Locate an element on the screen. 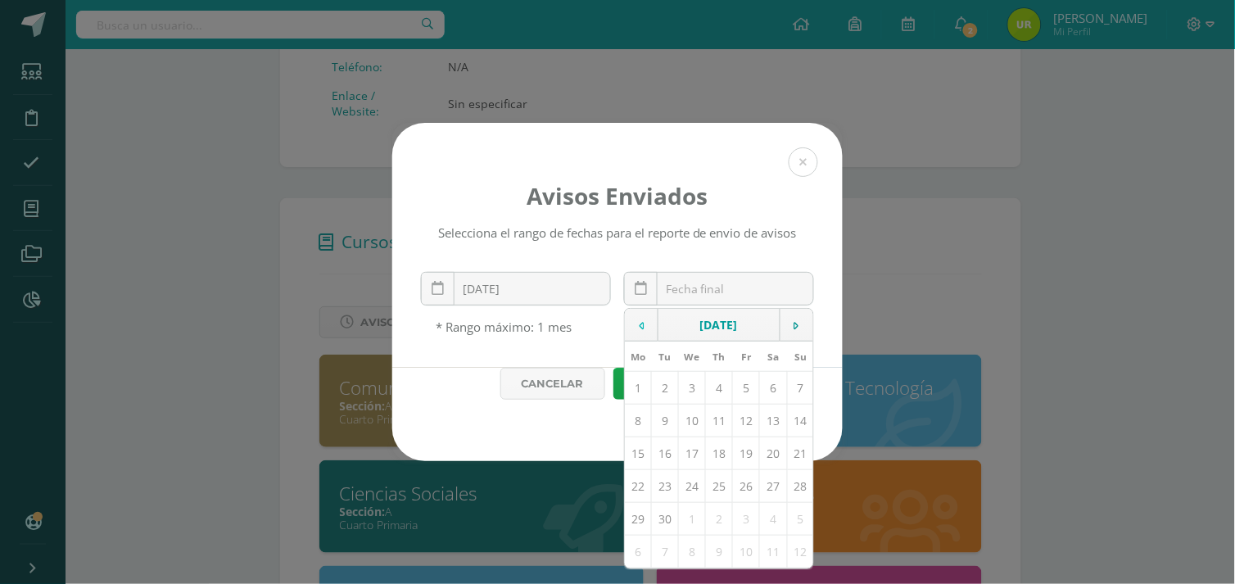  input: Fecha inicial is located at coordinates (516, 288).